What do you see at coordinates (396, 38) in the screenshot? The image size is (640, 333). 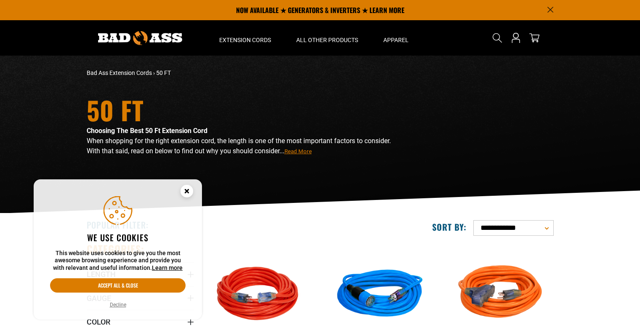 I see `summary: Apparel` at bounding box center [396, 38].